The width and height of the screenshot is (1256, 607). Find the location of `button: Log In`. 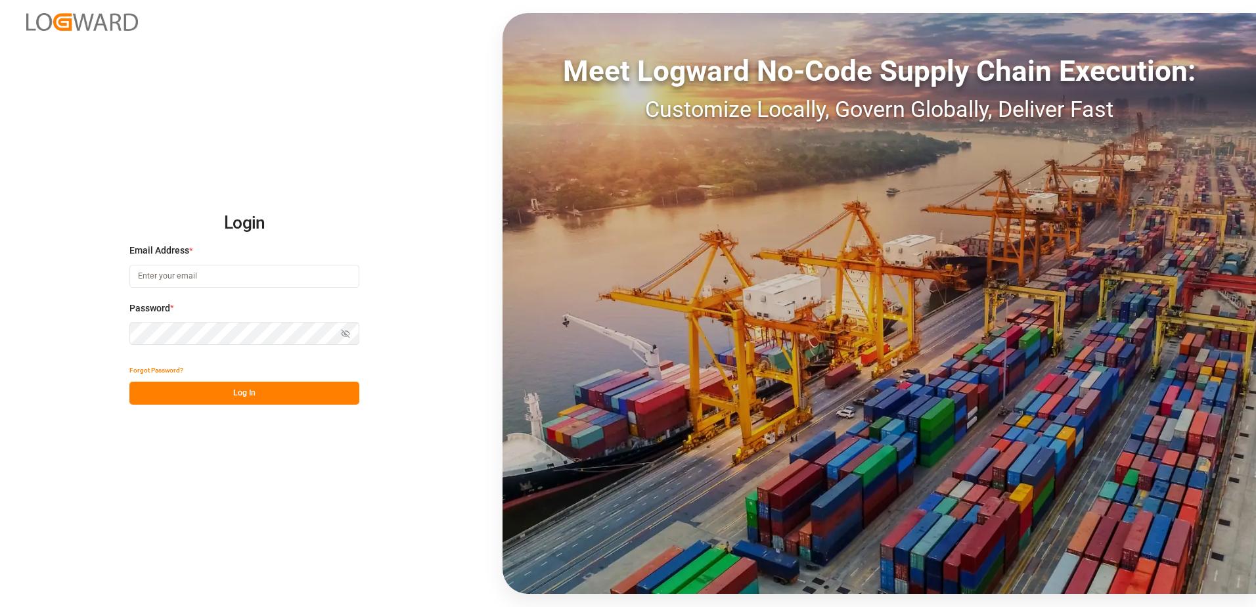

button: Log In is located at coordinates (244, 393).